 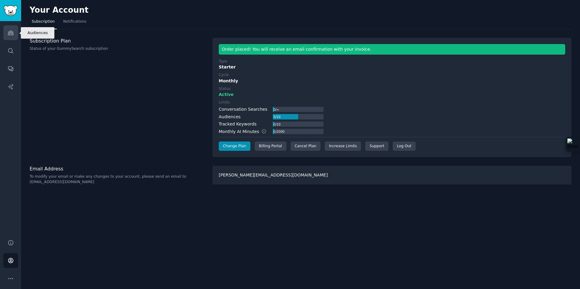 What do you see at coordinates (277, 117) in the screenshot?
I see `div: 5 / 10` at bounding box center [277, 117].